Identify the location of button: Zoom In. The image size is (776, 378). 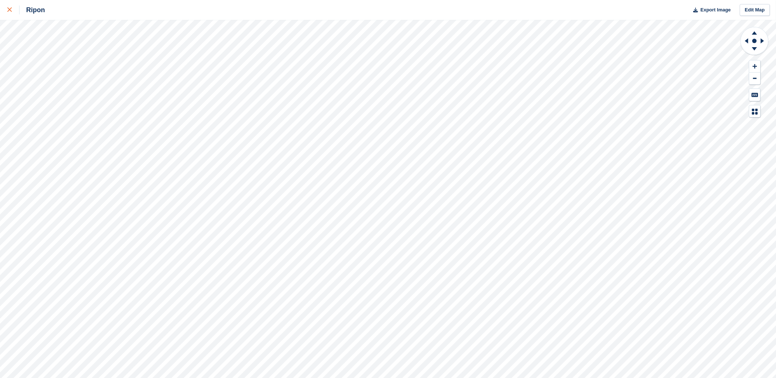
(755, 66).